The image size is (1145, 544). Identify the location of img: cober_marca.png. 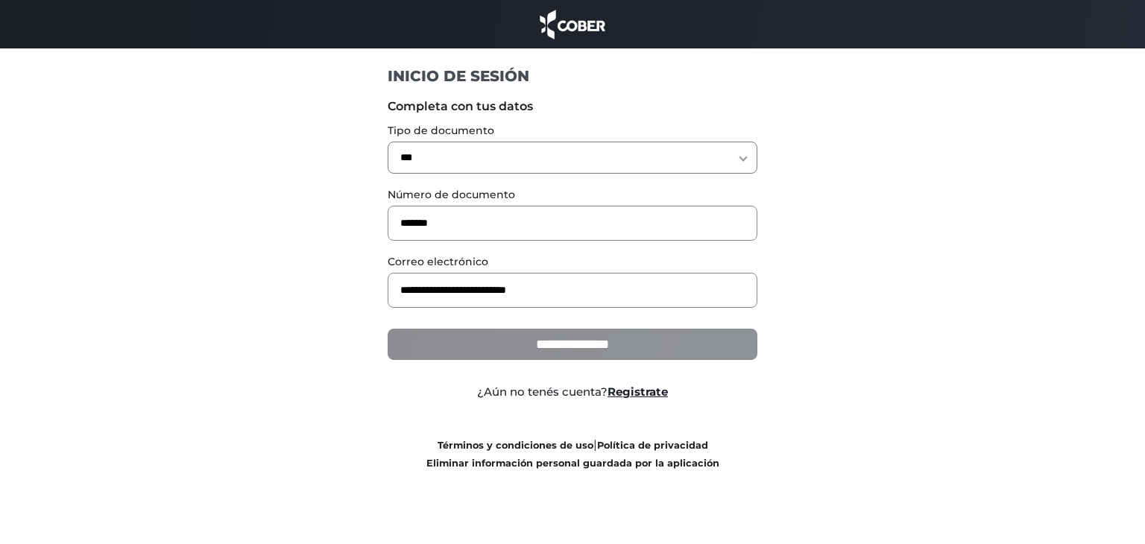
(572, 24).